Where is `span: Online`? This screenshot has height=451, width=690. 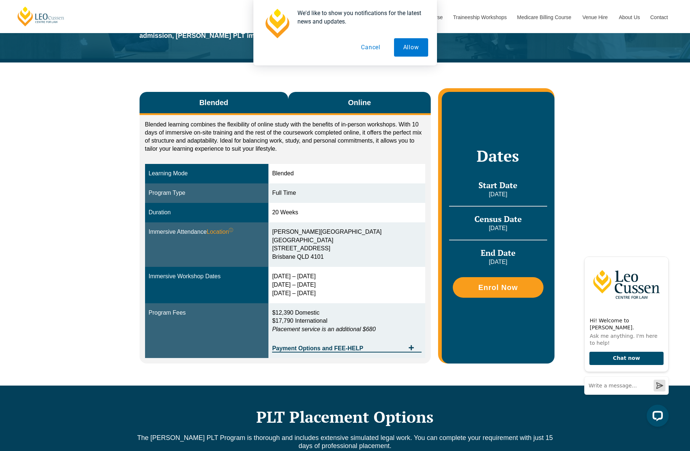 span: Online is located at coordinates (360, 103).